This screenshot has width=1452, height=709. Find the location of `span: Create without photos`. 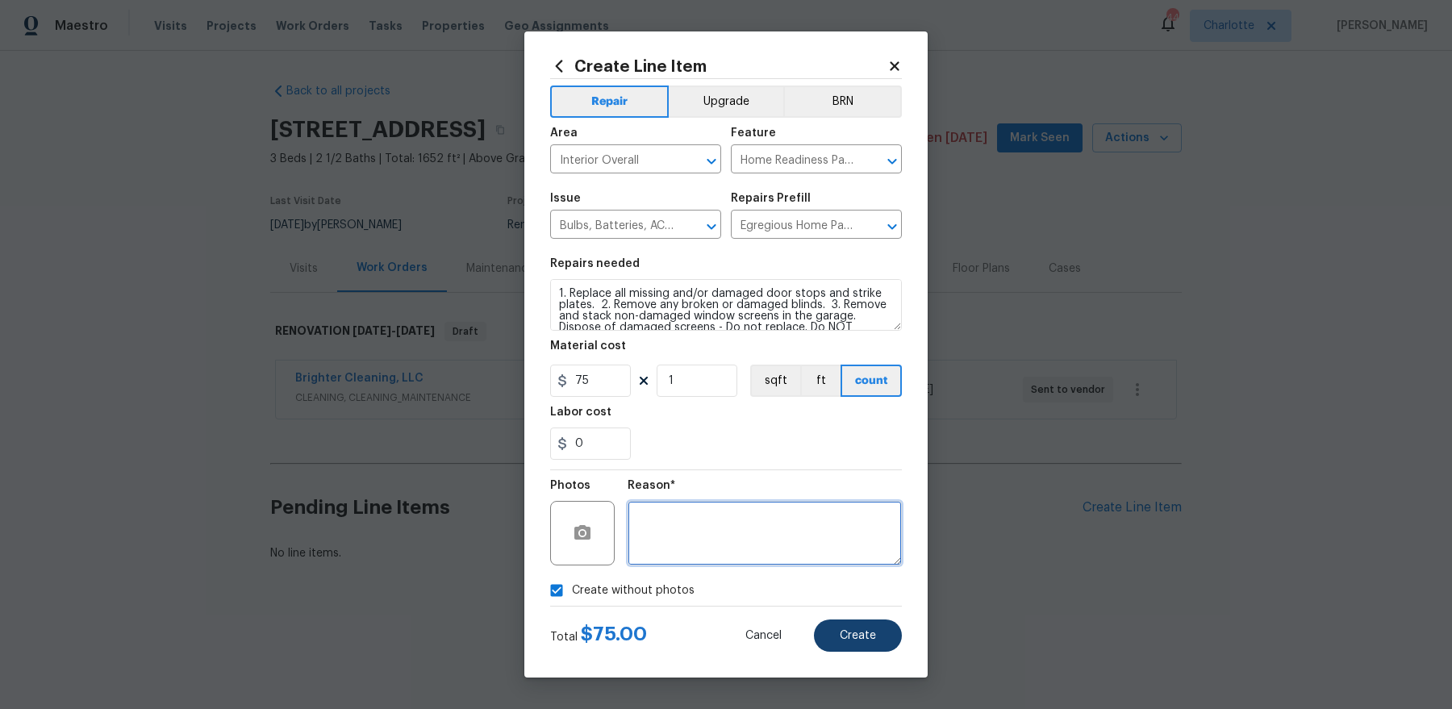

span: Create without photos is located at coordinates (633, 590).